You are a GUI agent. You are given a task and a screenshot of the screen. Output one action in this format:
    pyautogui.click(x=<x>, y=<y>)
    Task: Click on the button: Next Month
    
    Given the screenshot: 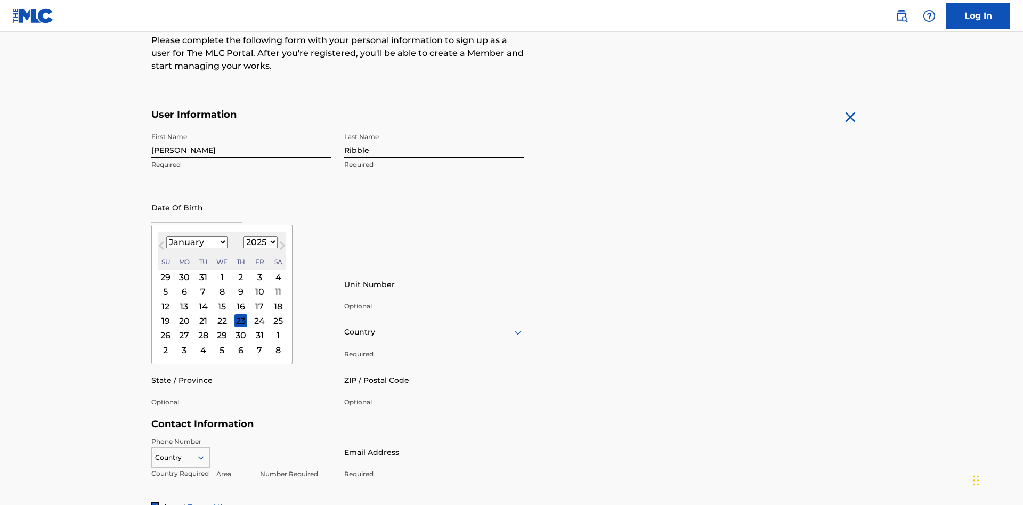 What is the action you would take?
    pyautogui.click(x=282, y=248)
    